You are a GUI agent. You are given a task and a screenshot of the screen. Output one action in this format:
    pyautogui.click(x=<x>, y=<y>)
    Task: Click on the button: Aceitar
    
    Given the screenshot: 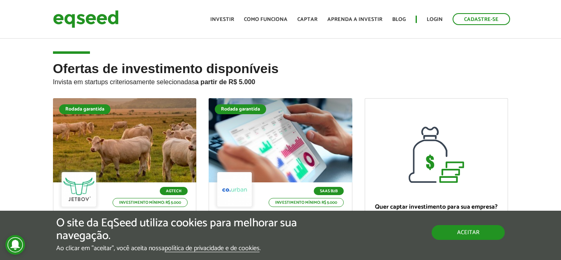 What is the action you would take?
    pyautogui.click(x=468, y=232)
    